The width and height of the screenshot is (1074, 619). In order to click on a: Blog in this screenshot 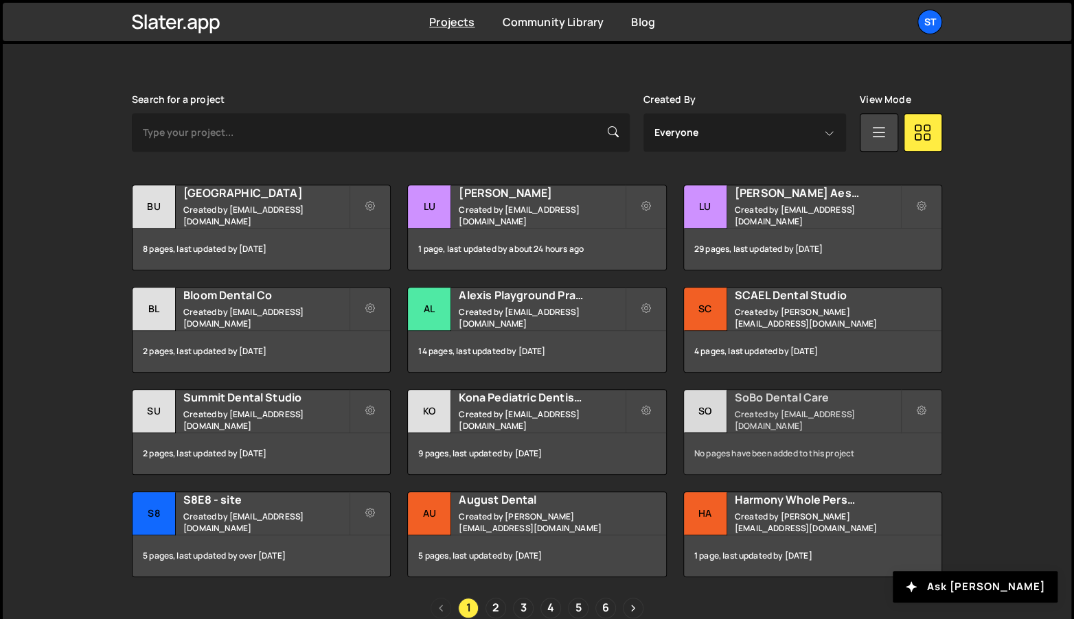, I will do `click(643, 22)`.